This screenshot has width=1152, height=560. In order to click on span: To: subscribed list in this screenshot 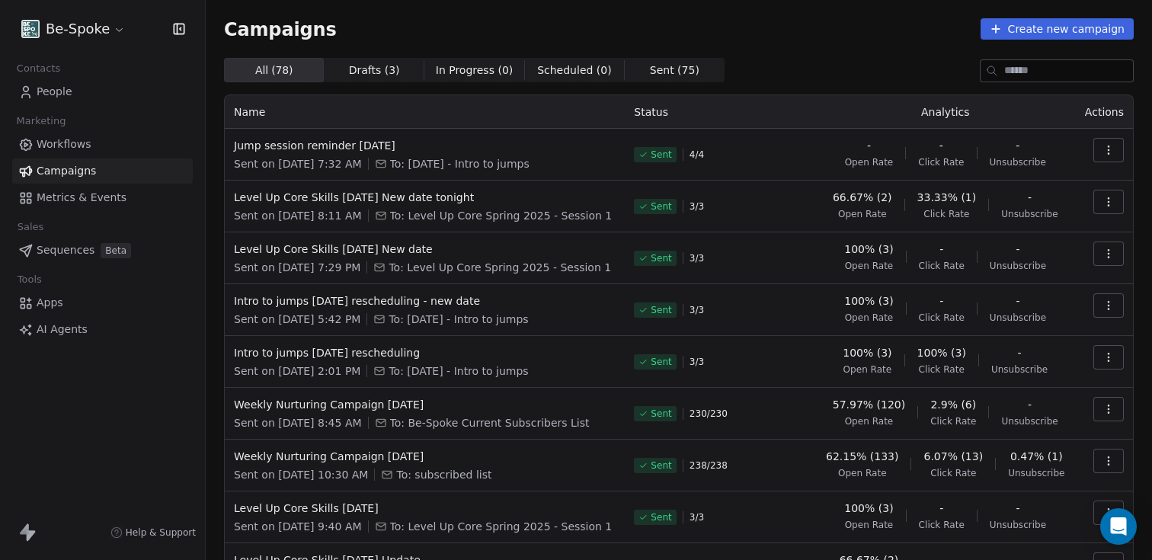, I will do `click(443, 475)`.